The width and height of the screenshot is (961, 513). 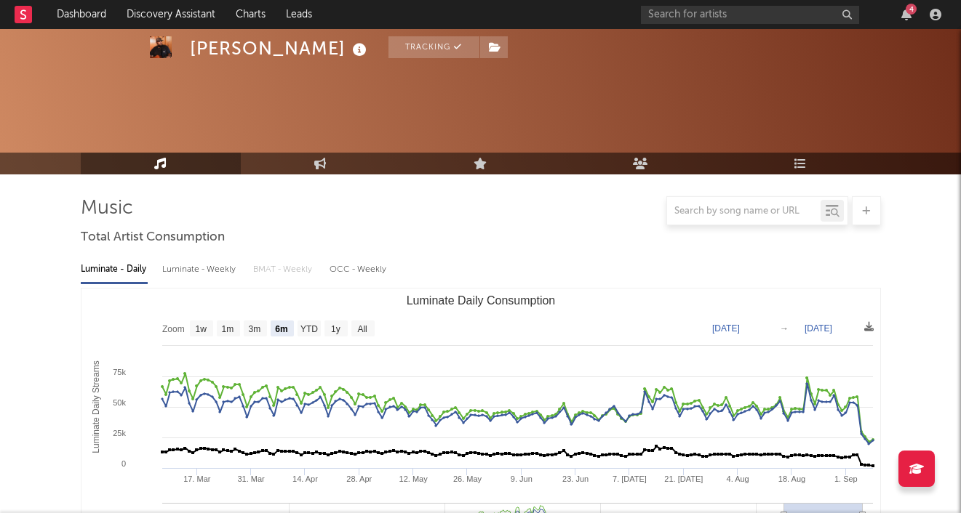 I want to click on text: 1w, so click(x=201, y=329).